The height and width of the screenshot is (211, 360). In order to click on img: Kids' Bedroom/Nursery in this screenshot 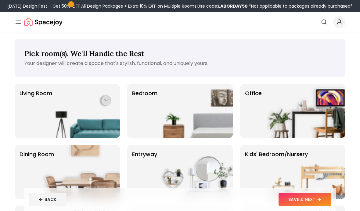, I will do `click(307, 172)`.